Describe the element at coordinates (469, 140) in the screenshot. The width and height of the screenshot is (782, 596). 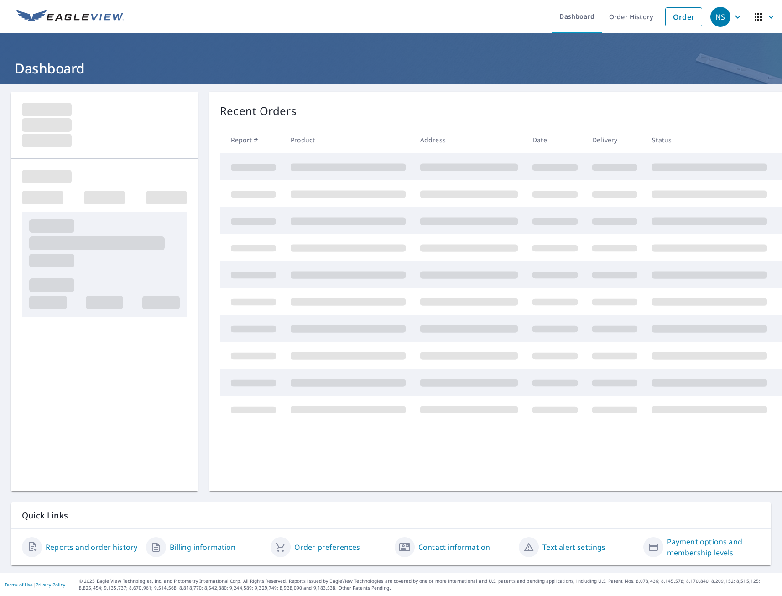
I see `th: Address` at that location.